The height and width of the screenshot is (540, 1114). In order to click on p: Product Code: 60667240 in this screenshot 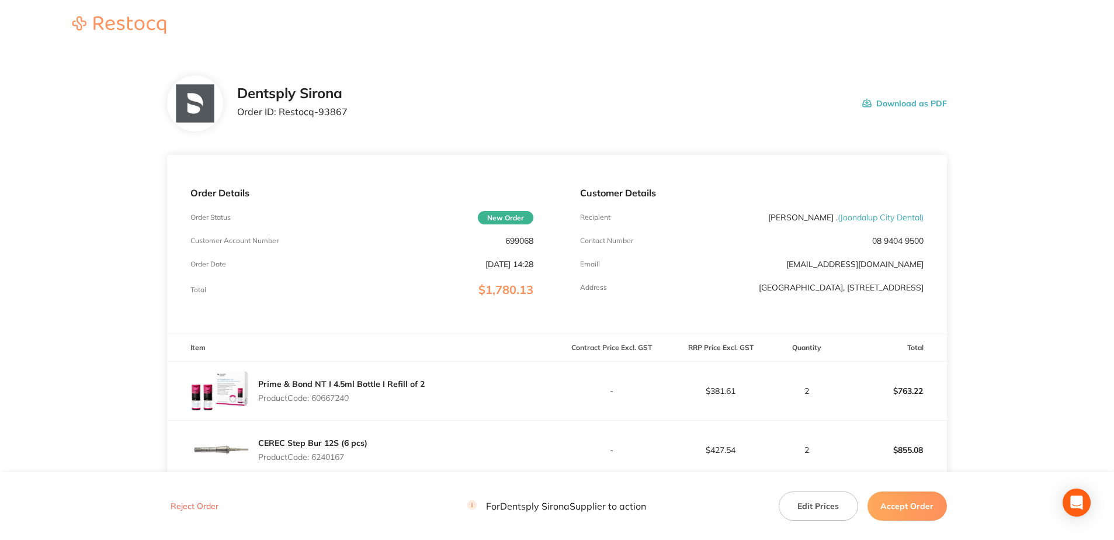, I will do `click(341, 398)`.